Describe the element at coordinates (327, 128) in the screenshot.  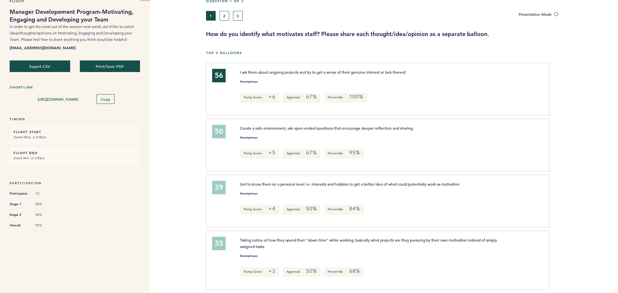
I see `span: Create a safe environment, ask open-ended questions that encourage deeper reflection and sharing.` at that location.